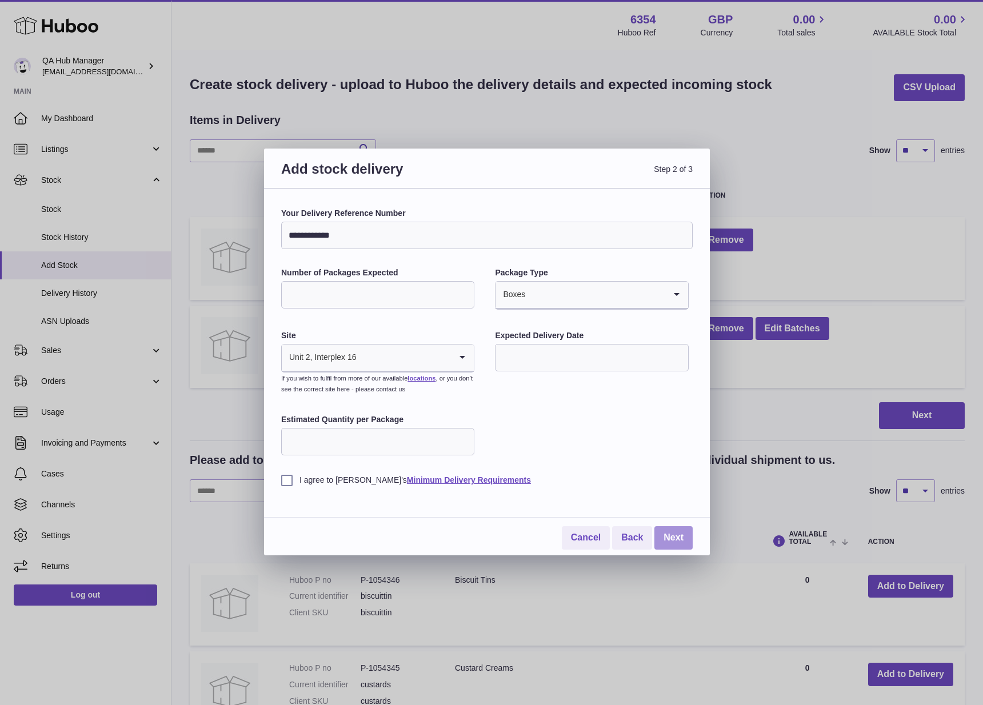 This screenshot has height=705, width=983. What do you see at coordinates (378, 335) in the screenshot?
I see `label: Site` at bounding box center [378, 335].